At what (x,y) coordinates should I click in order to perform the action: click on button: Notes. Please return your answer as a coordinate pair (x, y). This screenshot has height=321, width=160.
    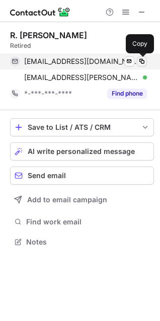
    Looking at the image, I should click on (82, 242).